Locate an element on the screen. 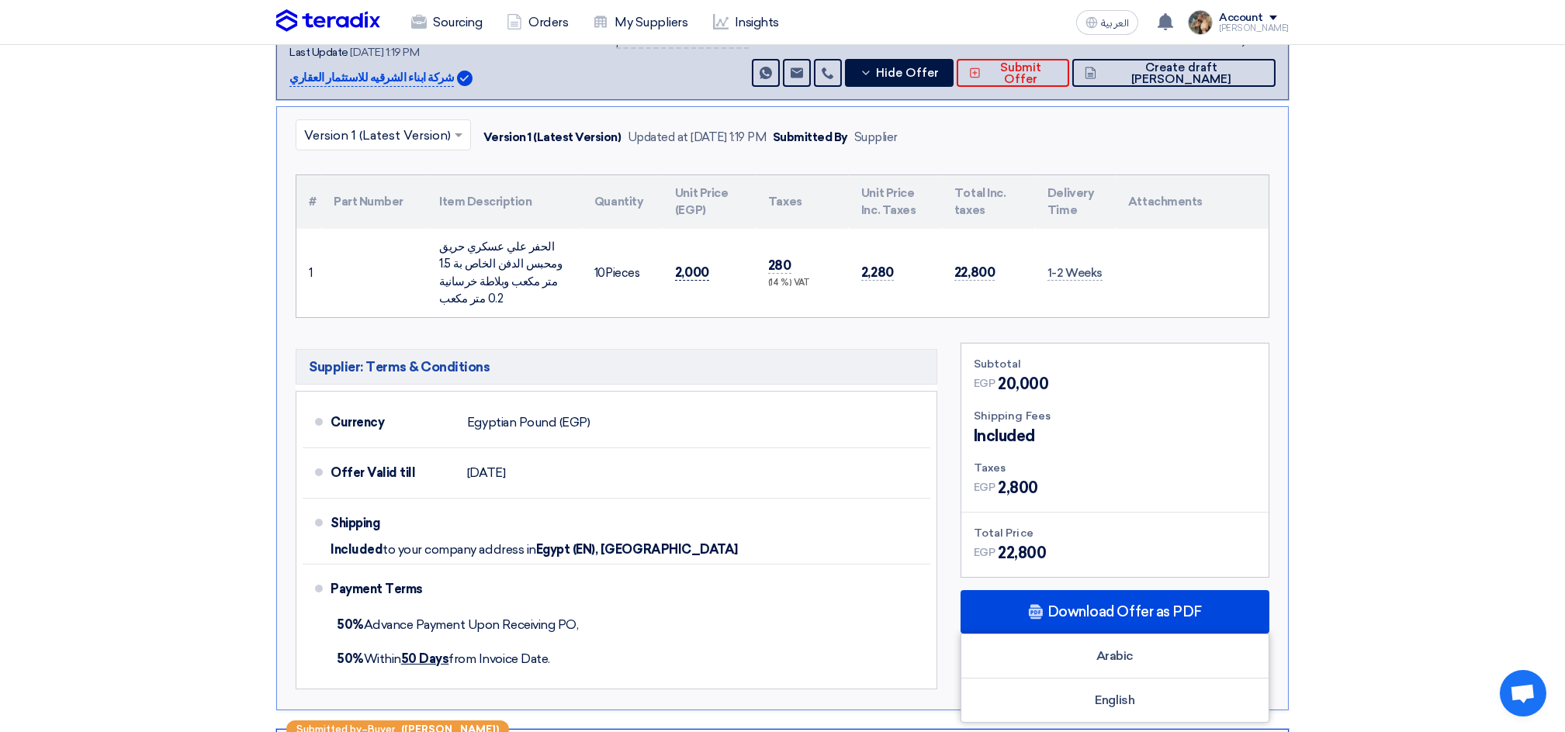 The height and width of the screenshot is (732, 1565). div: Taxes is located at coordinates (1115, 468).